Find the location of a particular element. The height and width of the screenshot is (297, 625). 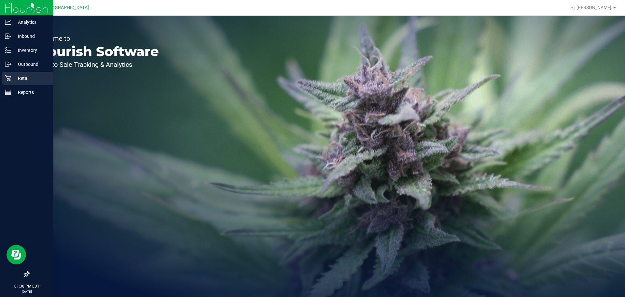

inline-svg: Inbound is located at coordinates (8, 36).